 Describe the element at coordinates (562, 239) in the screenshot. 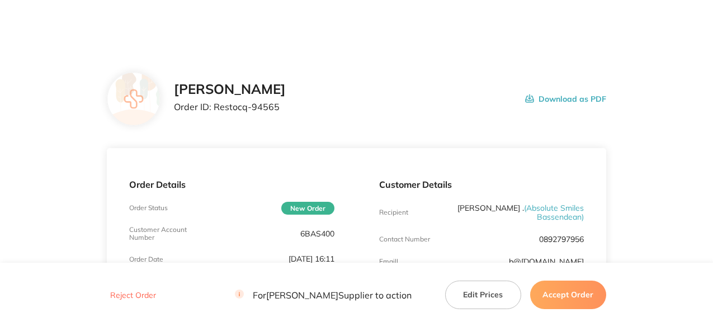

I see `p: 0892797956` at that location.